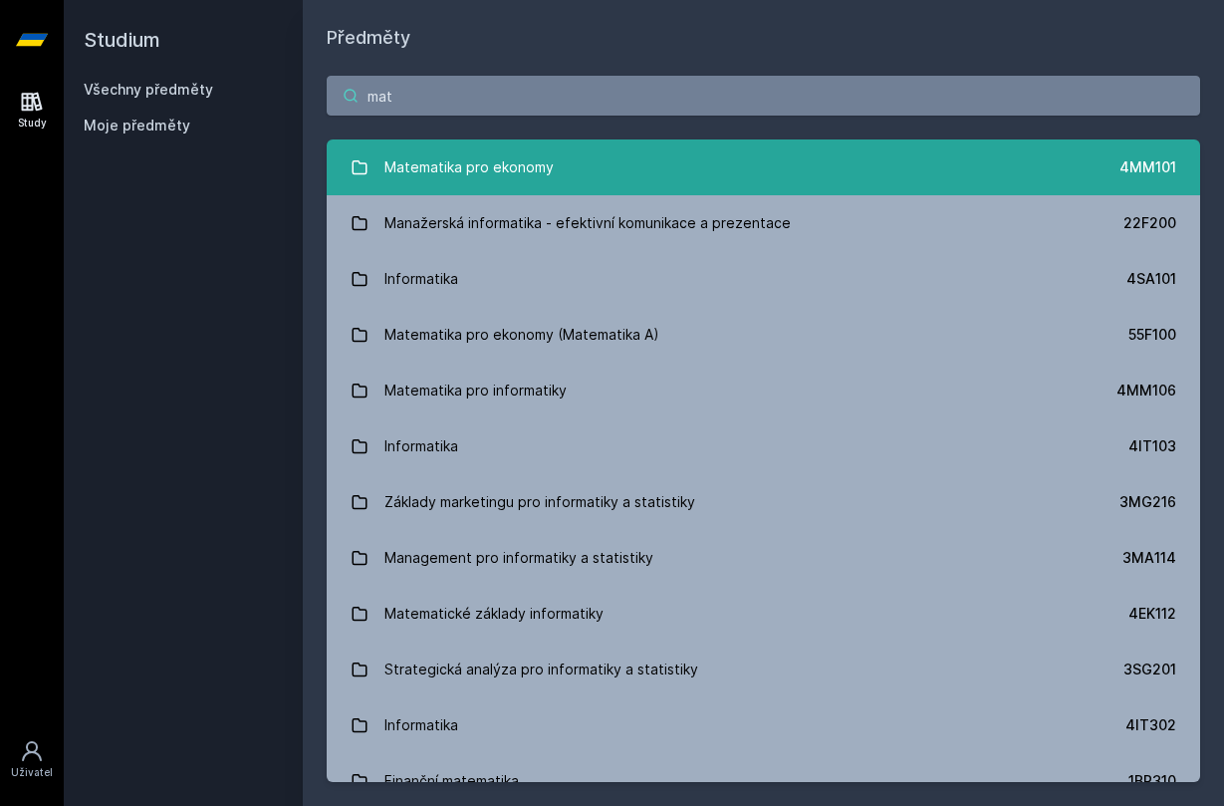 The height and width of the screenshot is (806, 1224). Describe the element at coordinates (451, 781) in the screenshot. I see `div: Finanční matematika` at that location.